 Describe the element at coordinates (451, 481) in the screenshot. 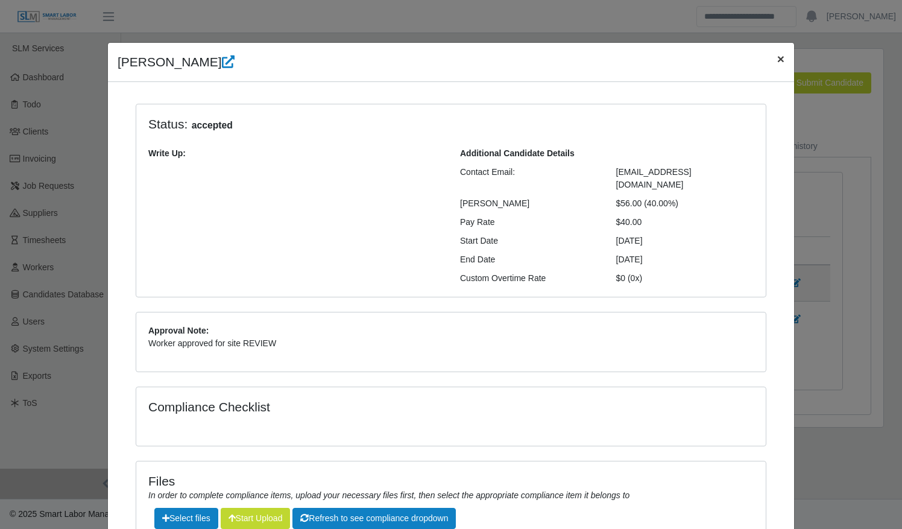

I see `h4: Files` at that location.